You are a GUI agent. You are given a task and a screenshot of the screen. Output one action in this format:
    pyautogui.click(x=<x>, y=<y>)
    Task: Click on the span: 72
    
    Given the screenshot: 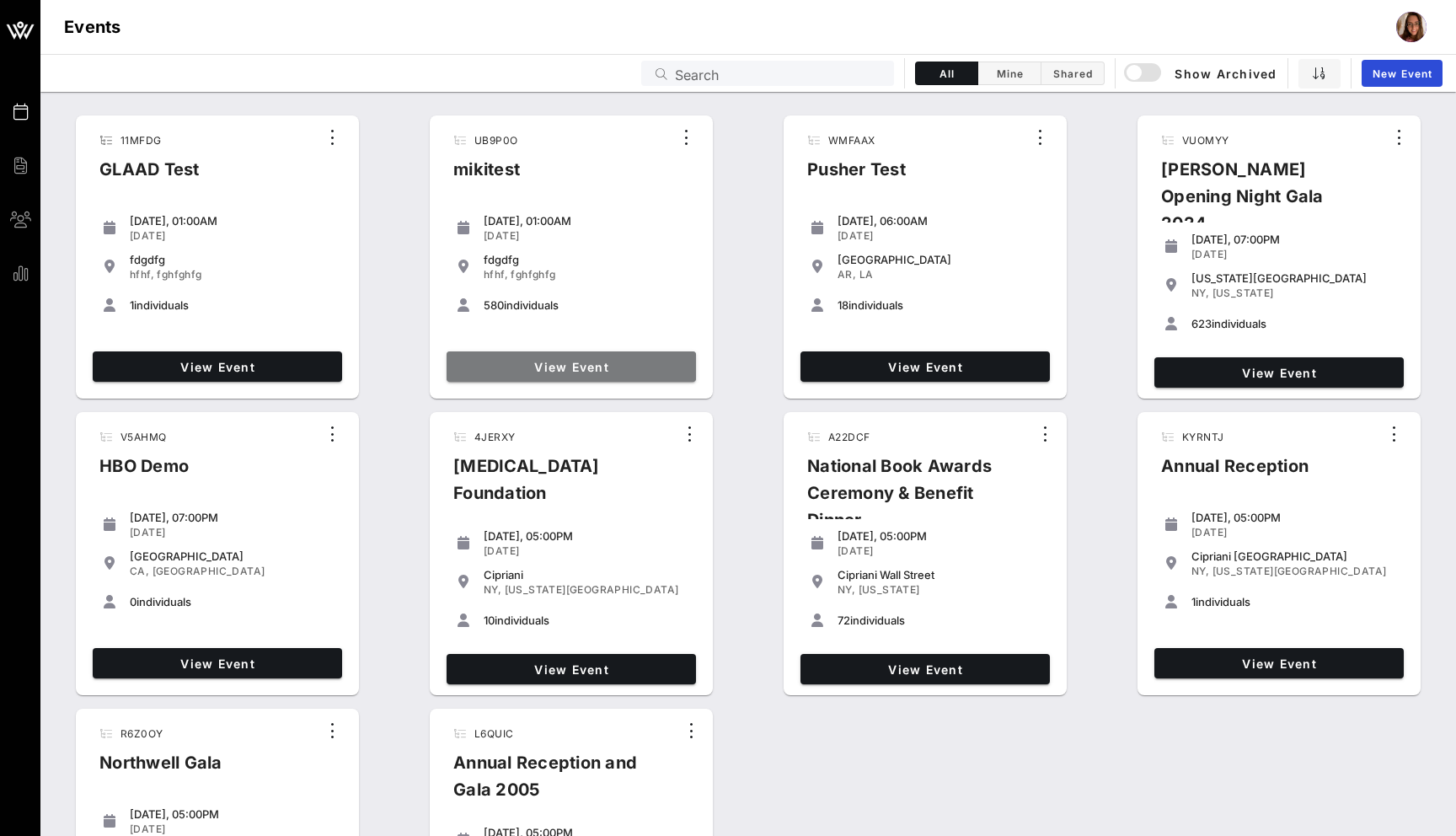 What is the action you would take?
    pyautogui.click(x=843, y=621)
    